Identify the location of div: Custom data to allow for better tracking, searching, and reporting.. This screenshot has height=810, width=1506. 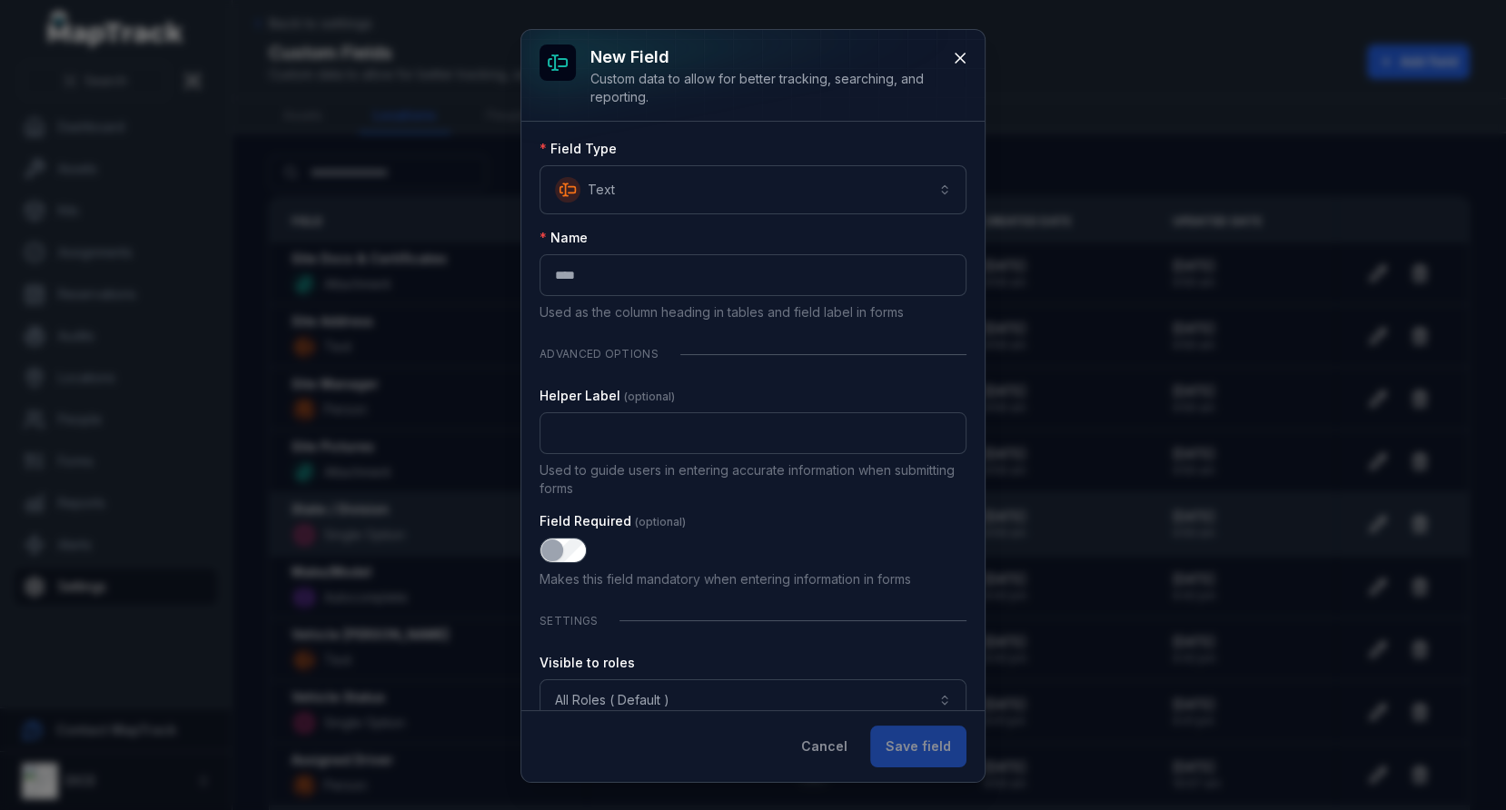
(764, 88).